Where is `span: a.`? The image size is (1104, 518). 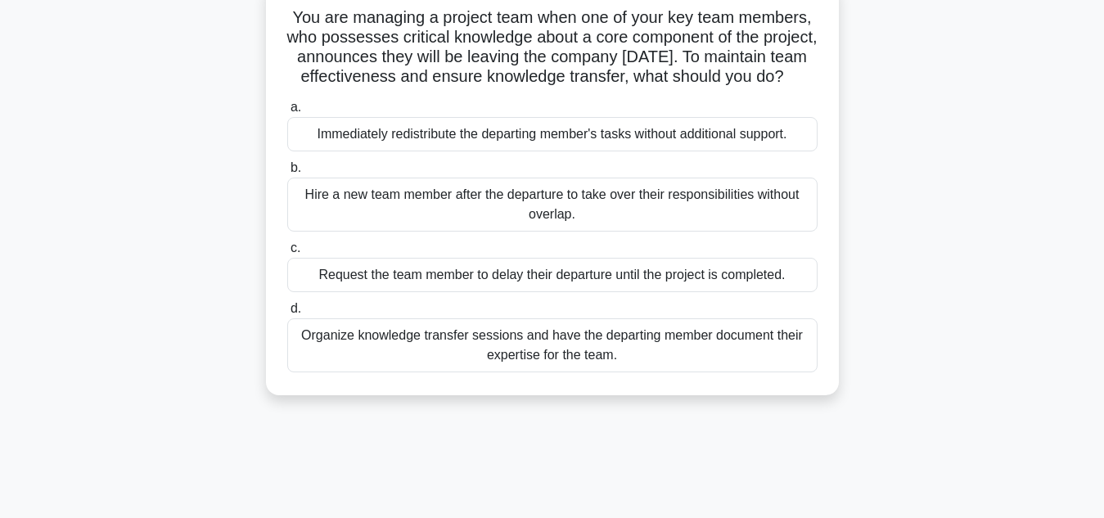
span: a. is located at coordinates (296, 106).